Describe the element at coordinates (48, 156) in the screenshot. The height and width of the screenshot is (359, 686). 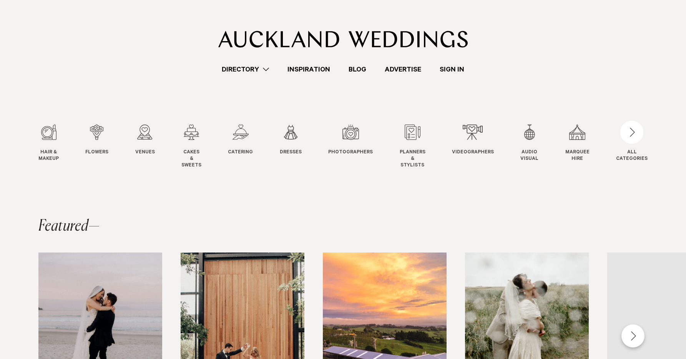
I see `span: Hair & Makeup` at that location.